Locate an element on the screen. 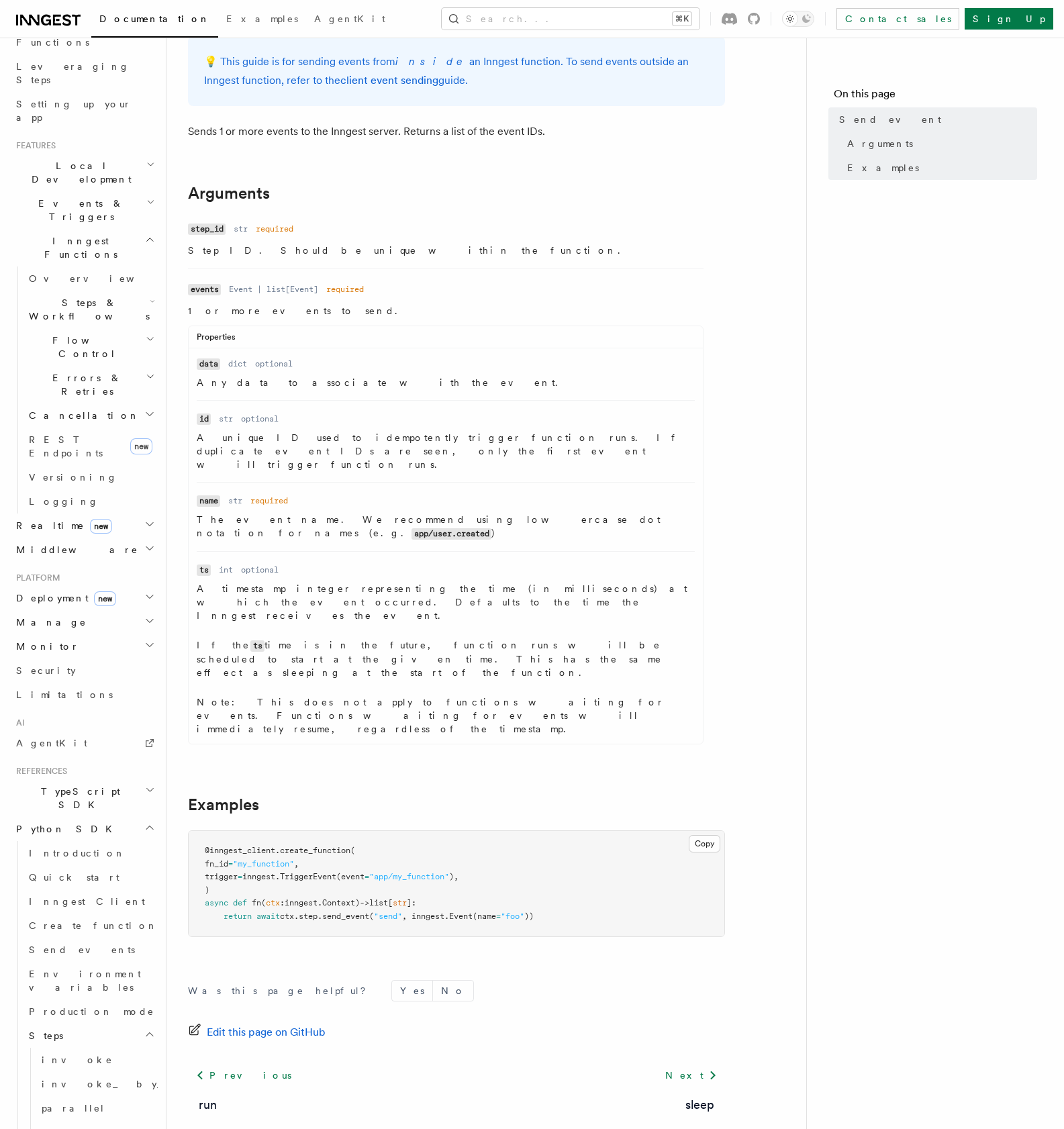 The image size is (1064, 1129). span: AI is located at coordinates (17, 723).